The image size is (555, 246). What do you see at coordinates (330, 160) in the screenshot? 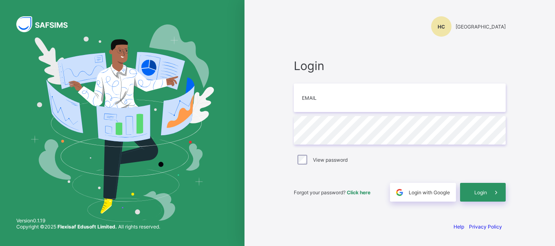
I see `label: View password` at bounding box center [330, 160].